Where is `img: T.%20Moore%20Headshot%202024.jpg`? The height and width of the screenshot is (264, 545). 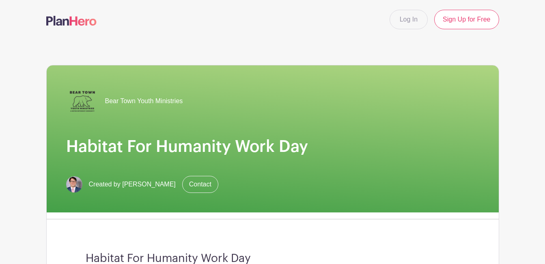
img: T.%20Moore%20Headshot%202024.jpg is located at coordinates (74, 184).